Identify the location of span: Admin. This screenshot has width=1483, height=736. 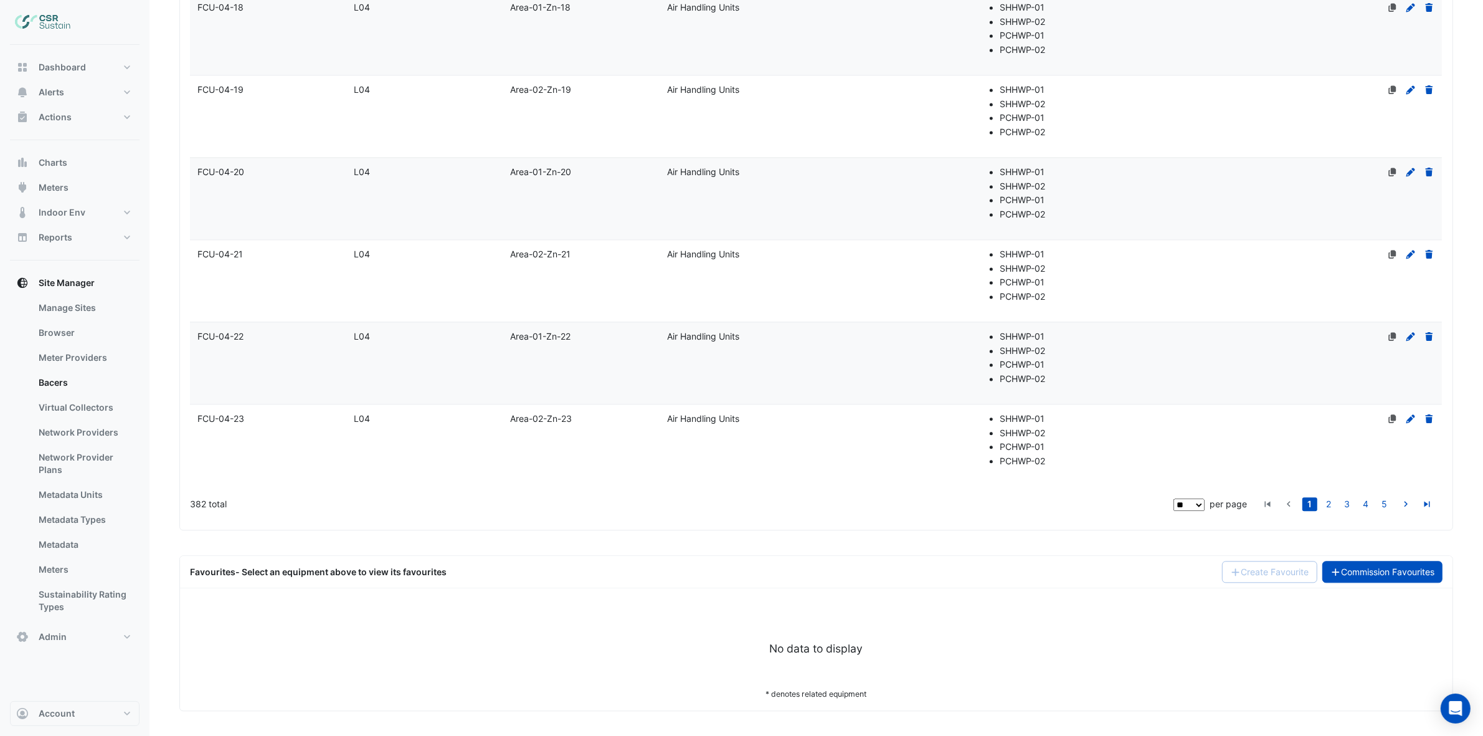
(52, 637).